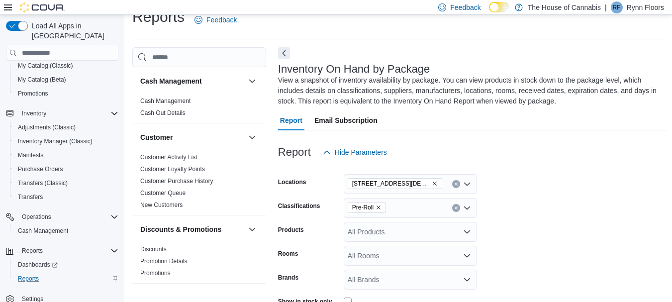 The image size is (672, 302). What do you see at coordinates (181, 229) in the screenshot?
I see `h3: Discounts & Promotions` at bounding box center [181, 229].